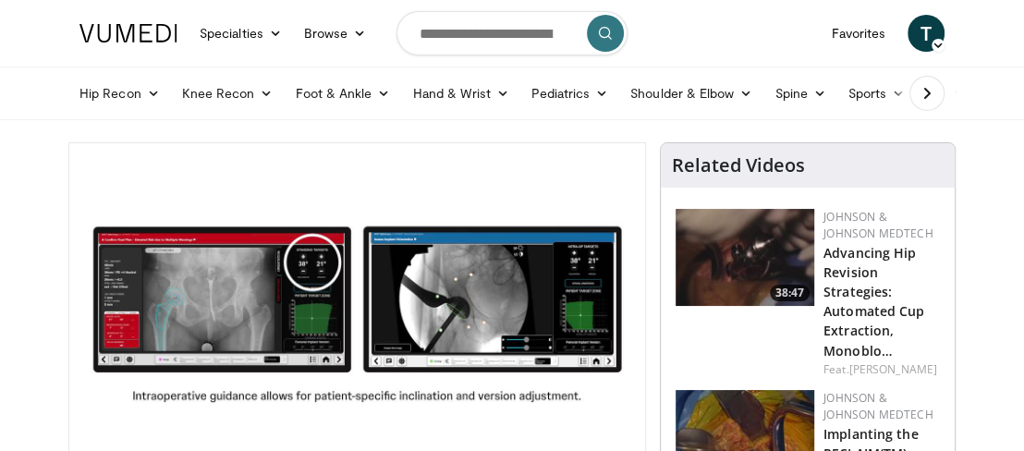  I want to click on a: Specialties, so click(240, 33).